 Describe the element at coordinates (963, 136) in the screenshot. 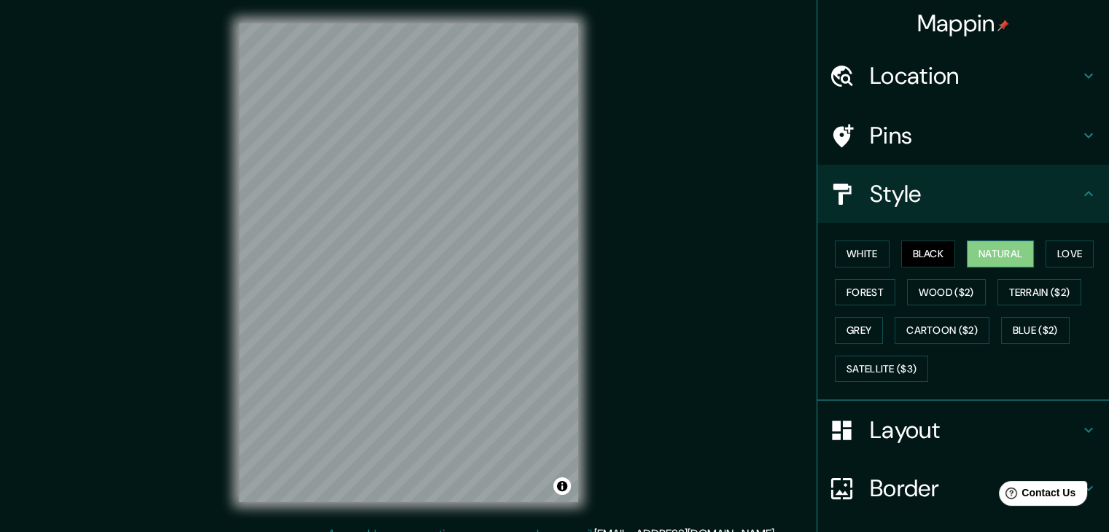

I see `div: Pins` at that location.